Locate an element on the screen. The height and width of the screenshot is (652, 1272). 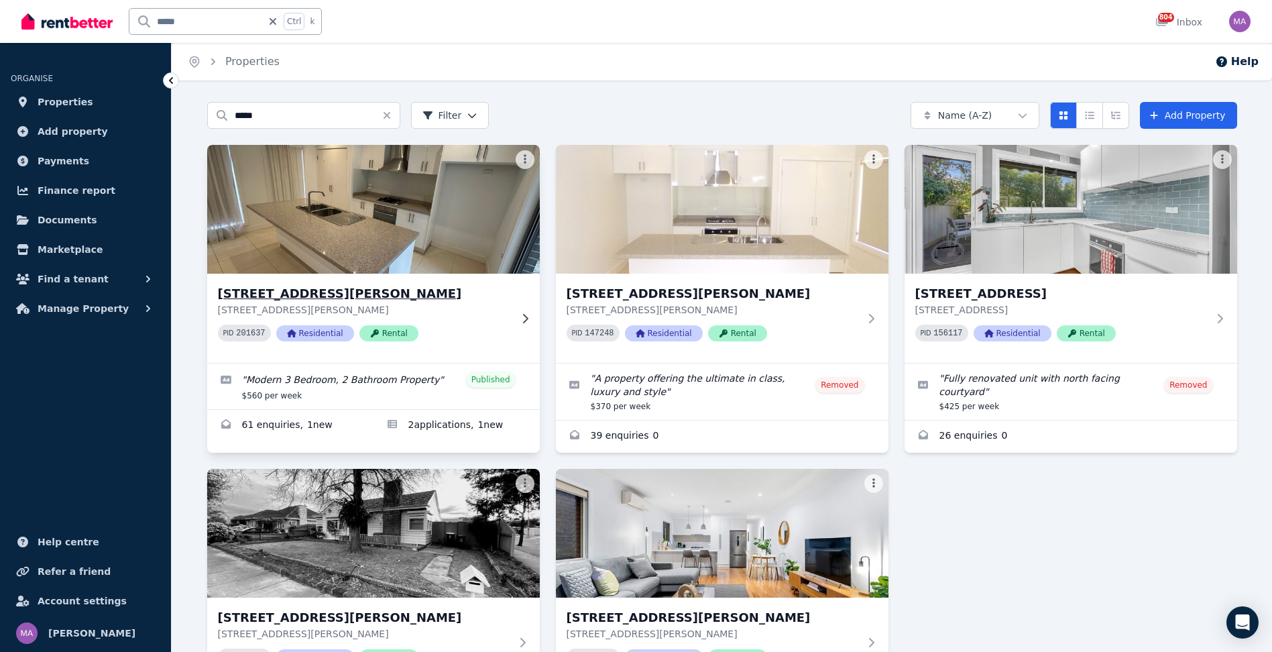
button: Compact list view is located at coordinates (1090, 115).